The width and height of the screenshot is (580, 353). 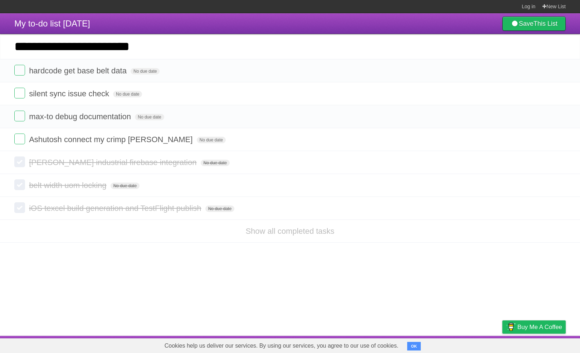 What do you see at coordinates (290, 231) in the screenshot?
I see `a: Show all completed tasks` at bounding box center [290, 231].